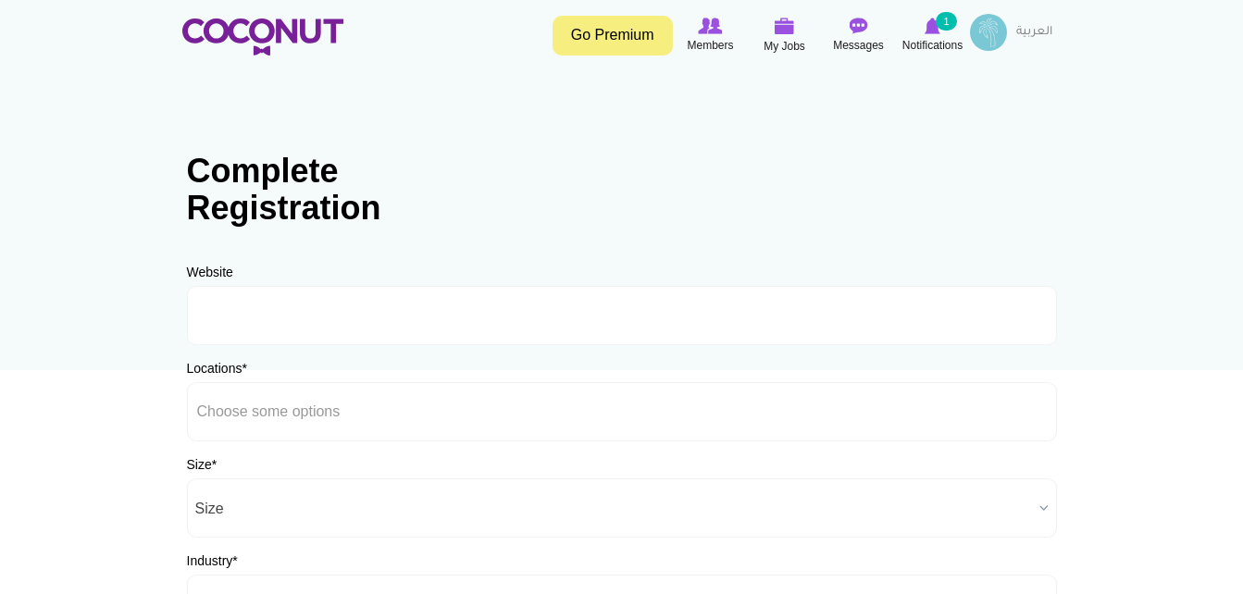 The image size is (1243, 594). I want to click on img: My Jobs, so click(785, 26).